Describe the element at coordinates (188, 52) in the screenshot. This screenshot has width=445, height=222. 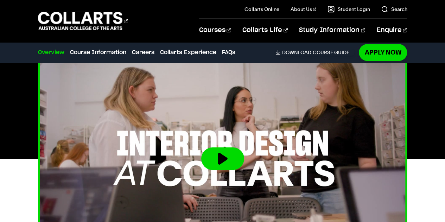
I see `a: Collarts Experience` at that location.